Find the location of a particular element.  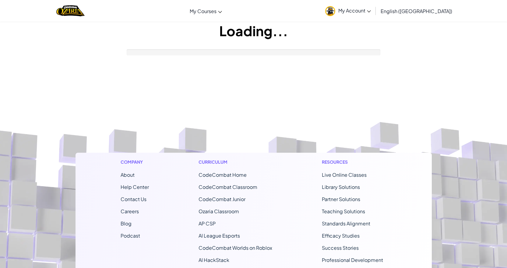

a: Podcast is located at coordinates (130, 236).